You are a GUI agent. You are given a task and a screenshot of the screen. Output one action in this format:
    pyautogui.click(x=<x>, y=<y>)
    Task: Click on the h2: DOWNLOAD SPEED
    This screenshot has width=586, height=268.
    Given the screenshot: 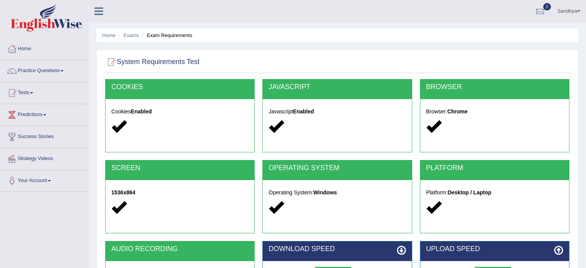 What is the action you would take?
    pyautogui.click(x=337, y=249)
    